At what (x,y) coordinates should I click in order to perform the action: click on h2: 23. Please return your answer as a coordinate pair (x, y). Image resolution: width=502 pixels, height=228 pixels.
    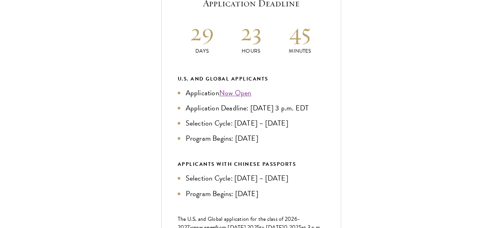
    Looking at the image, I should click on (251, 32).